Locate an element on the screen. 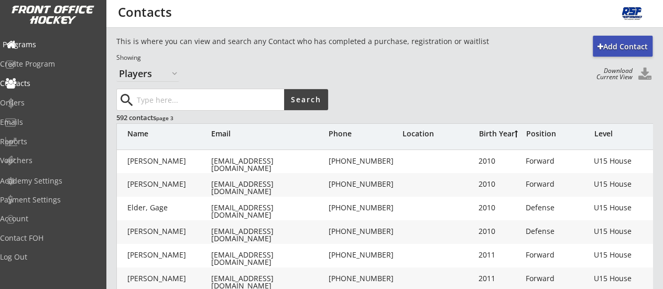 The width and height of the screenshot is (663, 289). div: Name is located at coordinates (169, 134).